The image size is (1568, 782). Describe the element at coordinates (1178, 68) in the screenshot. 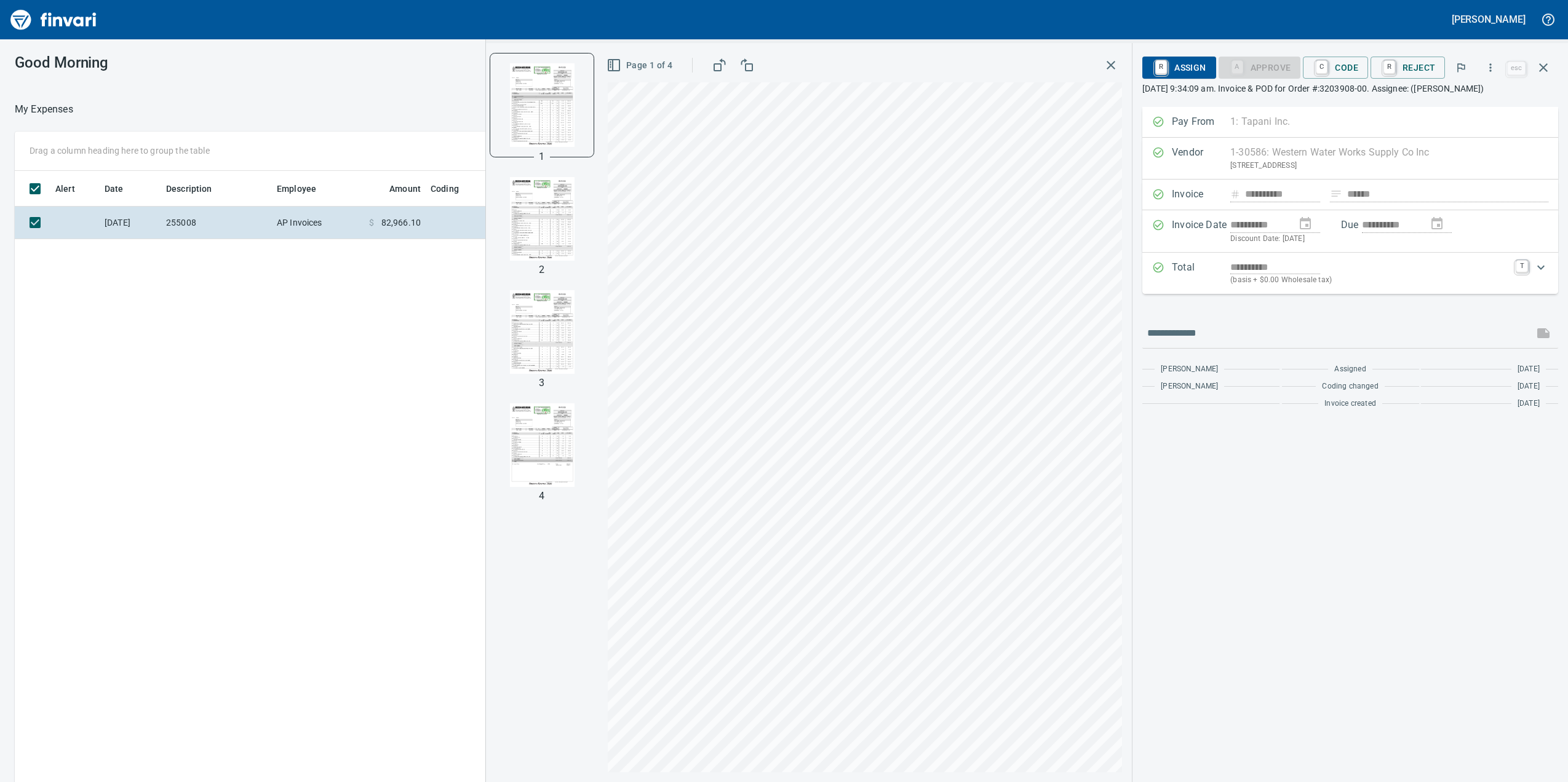

I see `span: Assign` at that location.